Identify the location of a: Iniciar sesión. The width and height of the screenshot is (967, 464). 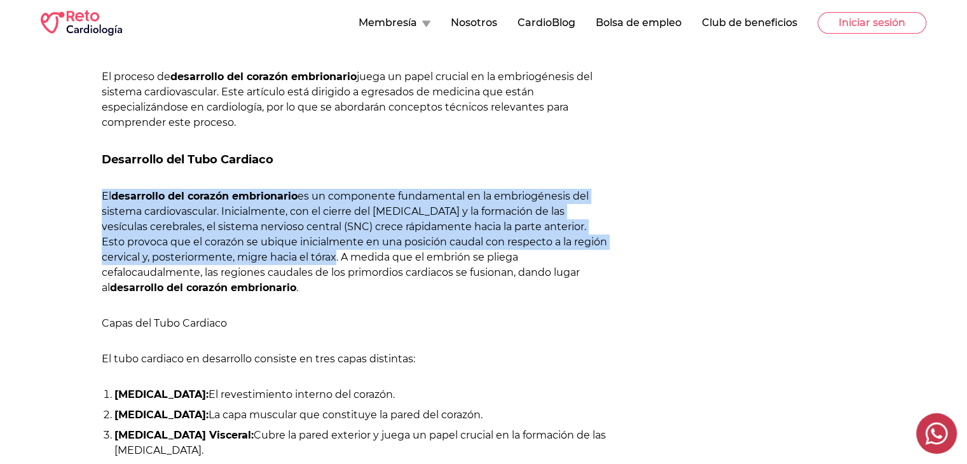
(871, 23).